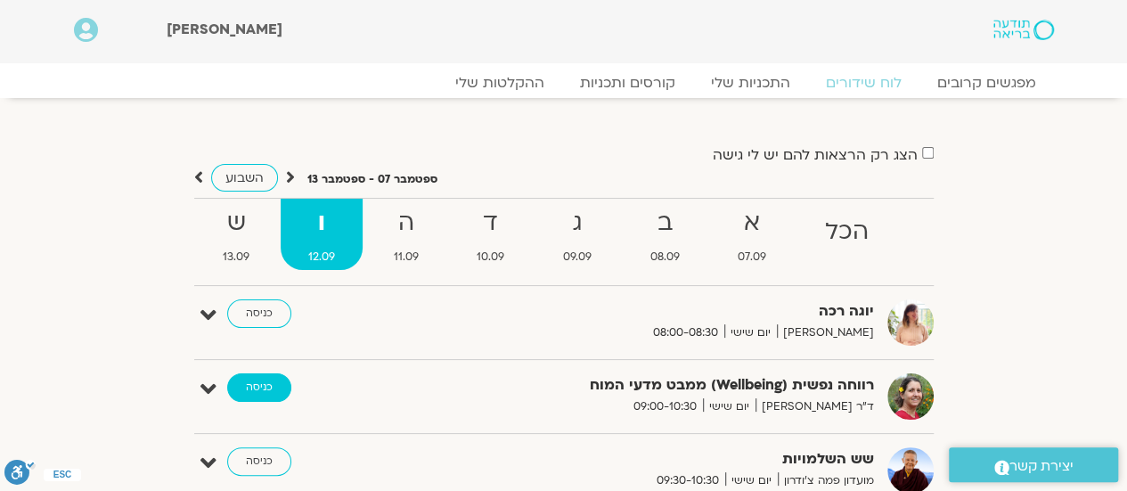 Image resolution: width=1127 pixels, height=491 pixels. I want to click on a: ההקלטות שלי, so click(500, 83).